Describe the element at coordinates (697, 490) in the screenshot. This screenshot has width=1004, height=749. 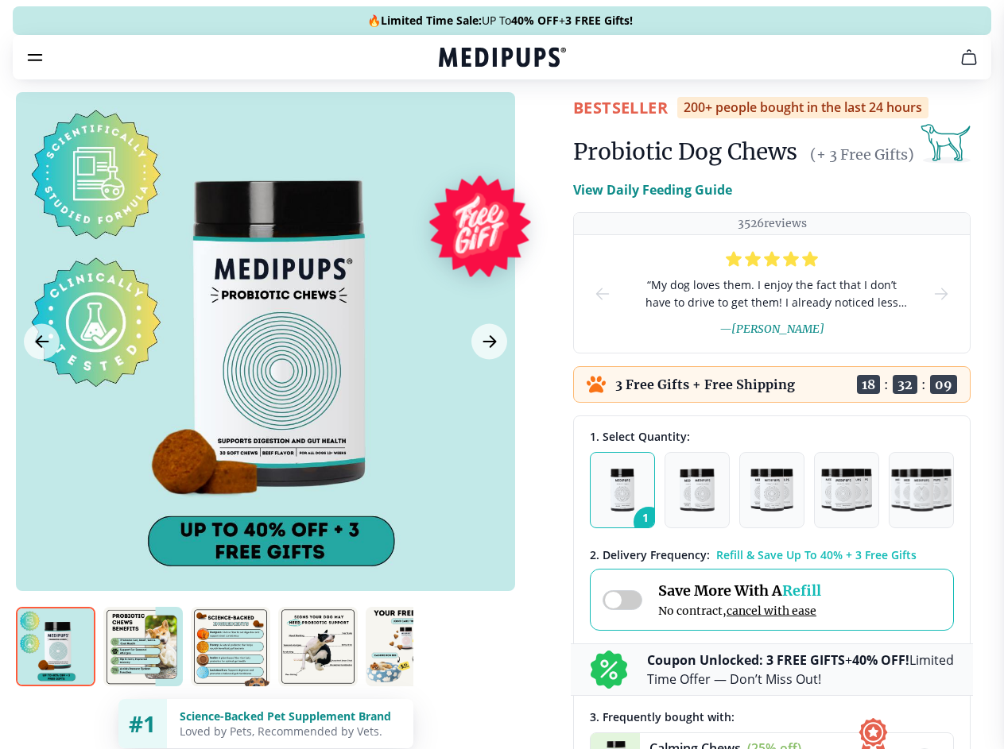
I see `img: Pack of 2 - Natural Dog Supplements` at that location.